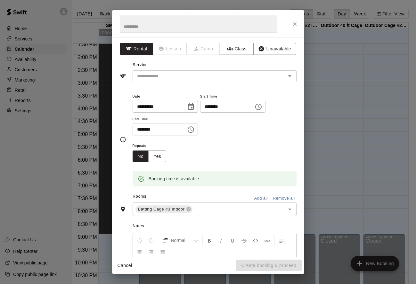 The height and width of the screenshot is (284, 416). Describe the element at coordinates (151, 240) in the screenshot. I see `button: Redo` at that location.